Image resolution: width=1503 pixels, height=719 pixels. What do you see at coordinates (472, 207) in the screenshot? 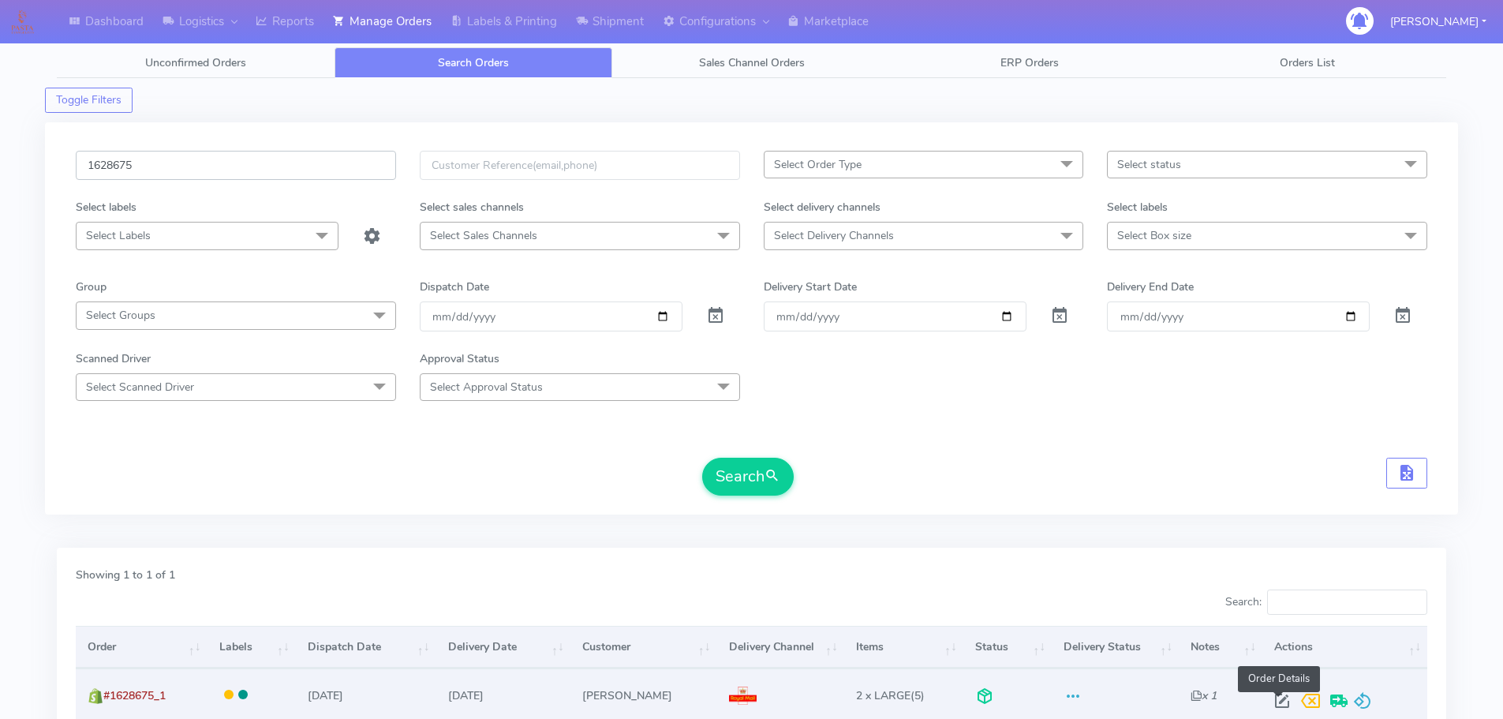
I see `label: Select sales channels` at bounding box center [472, 207].